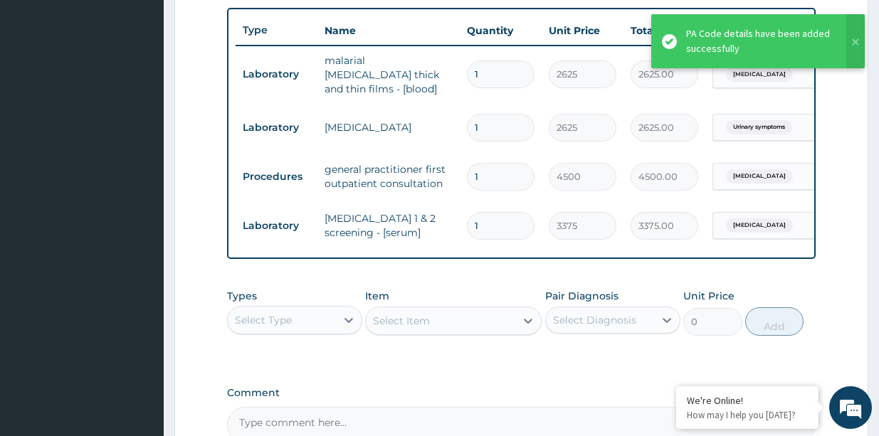 This screenshot has height=436, width=879. What do you see at coordinates (42, 89) in the screenshot?
I see `img: d_794563401_company_1708531726252_794563401` at bounding box center [42, 89].